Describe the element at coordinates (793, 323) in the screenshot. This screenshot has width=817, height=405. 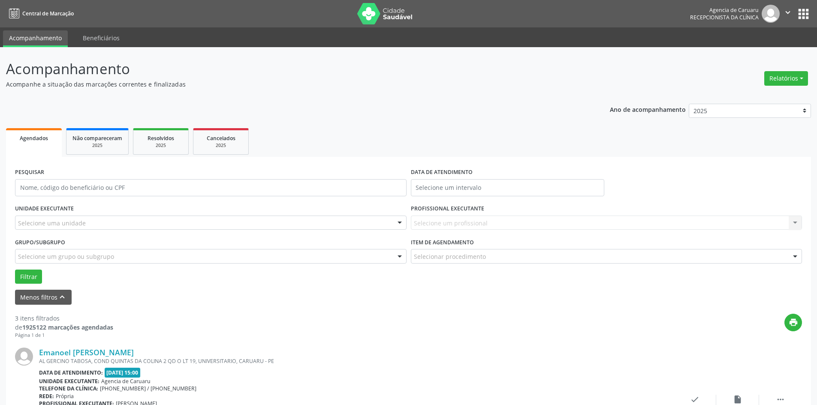
I see `button: print` at that location.